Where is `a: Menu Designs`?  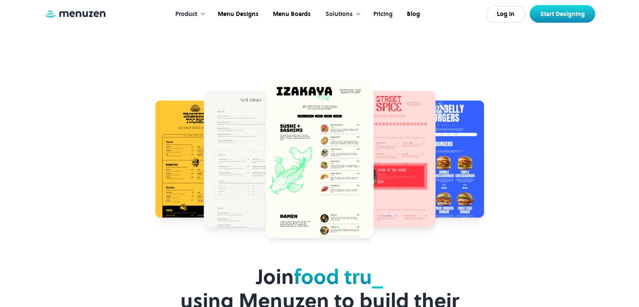
a: Menu Designs is located at coordinates (237, 14).